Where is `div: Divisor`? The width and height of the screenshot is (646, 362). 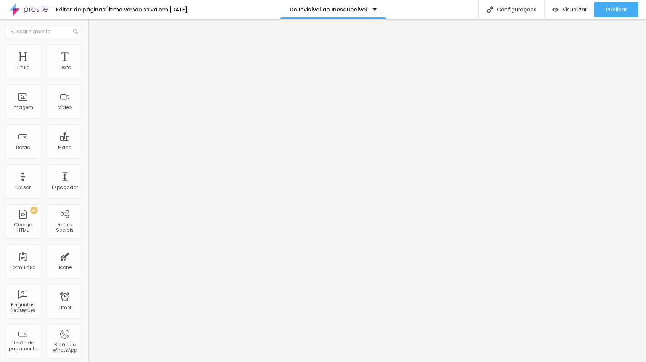
div: Divisor is located at coordinates (23, 188).